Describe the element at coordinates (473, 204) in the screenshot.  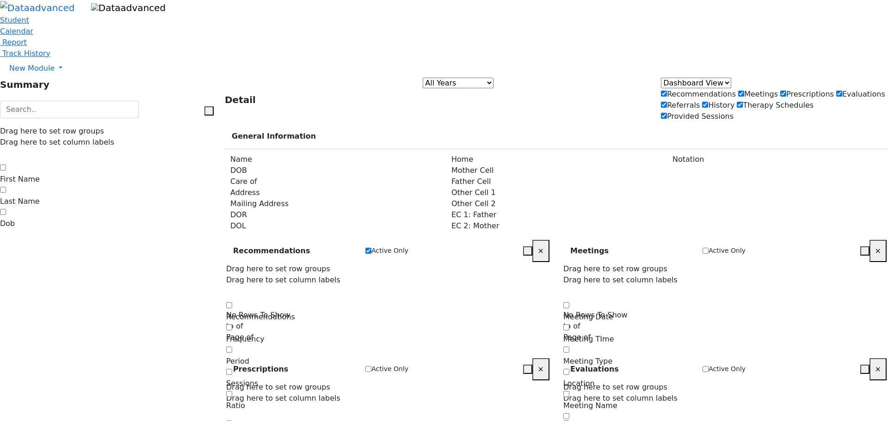
I see `label: Other Cell 2` at that location.